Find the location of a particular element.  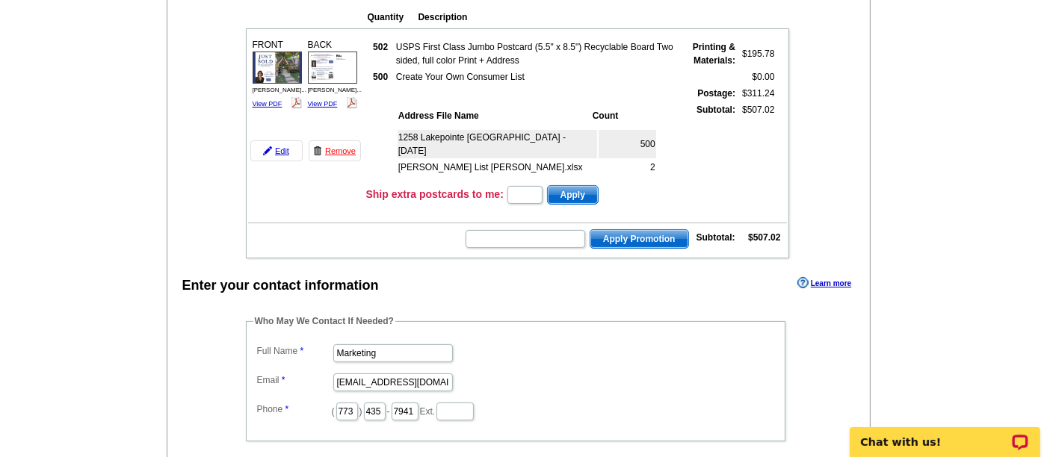

strong: Printing & Materials: is located at coordinates (714, 54).